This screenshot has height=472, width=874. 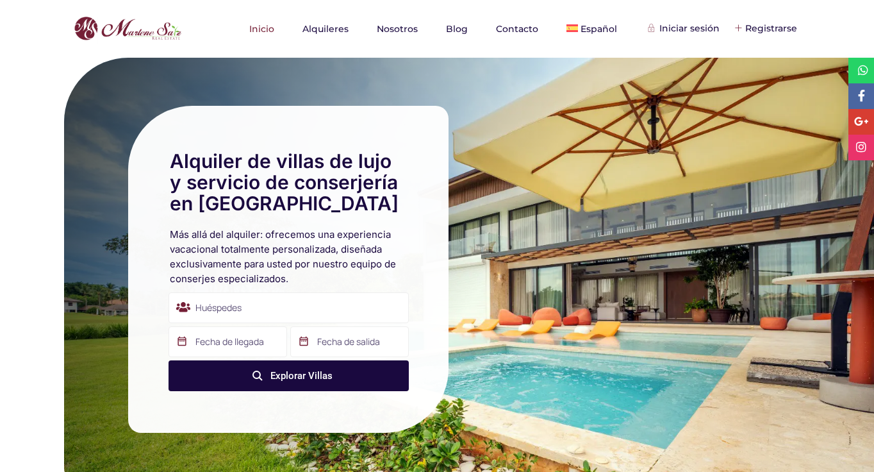 What do you see at coordinates (288, 308) in the screenshot?
I see `div: Huéspedes` at bounding box center [288, 308].